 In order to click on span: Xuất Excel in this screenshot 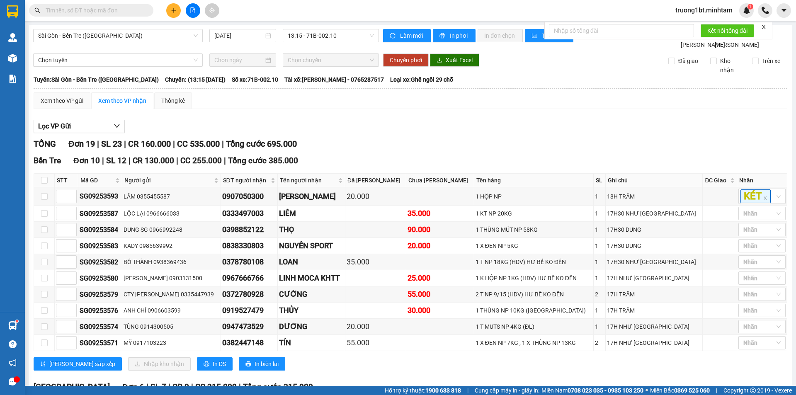, I will do `click(459, 60)`.